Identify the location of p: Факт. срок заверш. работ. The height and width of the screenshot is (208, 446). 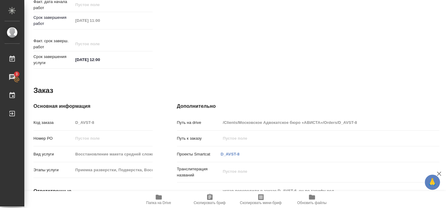
(53, 44).